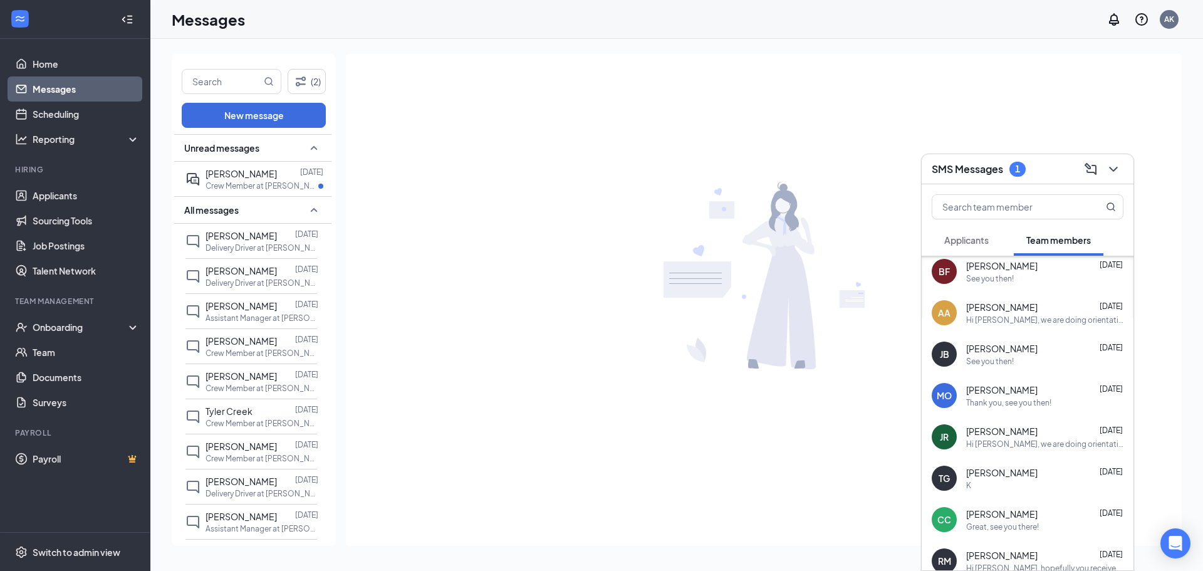  I want to click on div: BF, so click(945, 271).